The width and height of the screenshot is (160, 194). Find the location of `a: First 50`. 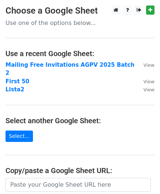

a: First 50 is located at coordinates (17, 81).